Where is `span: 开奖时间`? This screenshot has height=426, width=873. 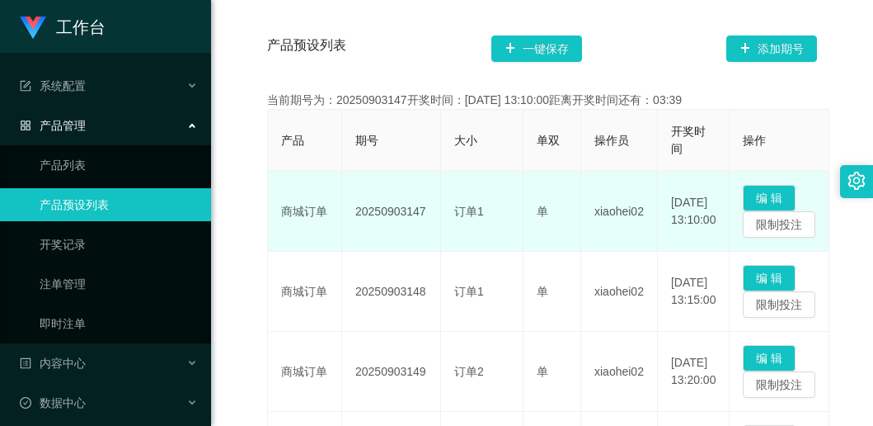
span: 开奖时间 is located at coordinates (689, 139).